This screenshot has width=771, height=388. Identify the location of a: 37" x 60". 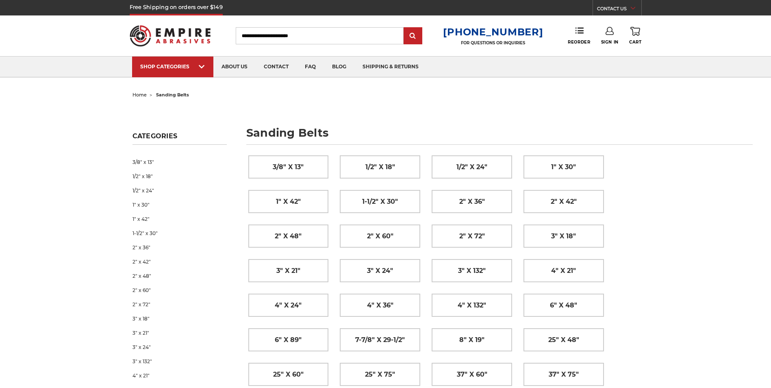
(472, 374).